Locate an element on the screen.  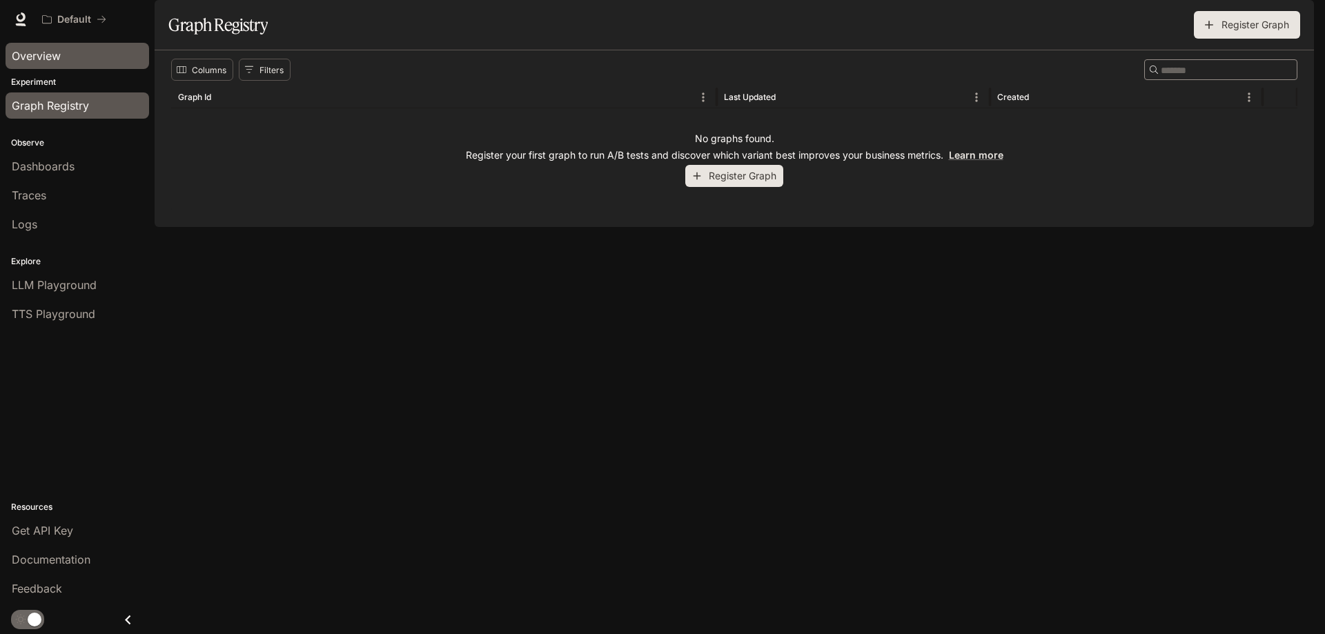
div: Graph Id is located at coordinates (195, 97).